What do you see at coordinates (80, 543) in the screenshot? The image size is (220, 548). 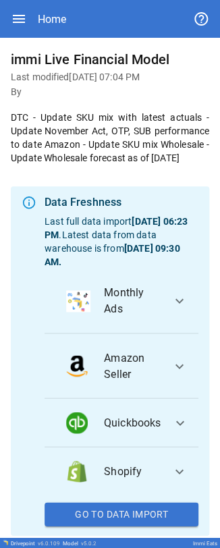 I see `div: Model` at bounding box center [80, 543].